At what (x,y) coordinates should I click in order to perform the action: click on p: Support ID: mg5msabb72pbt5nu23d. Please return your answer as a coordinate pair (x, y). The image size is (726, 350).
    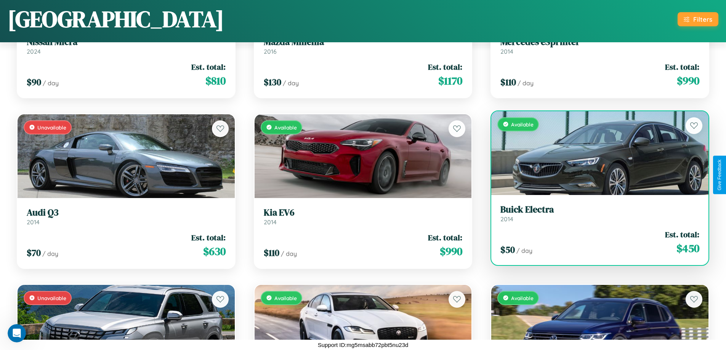
    Looking at the image, I should click on (363, 345).